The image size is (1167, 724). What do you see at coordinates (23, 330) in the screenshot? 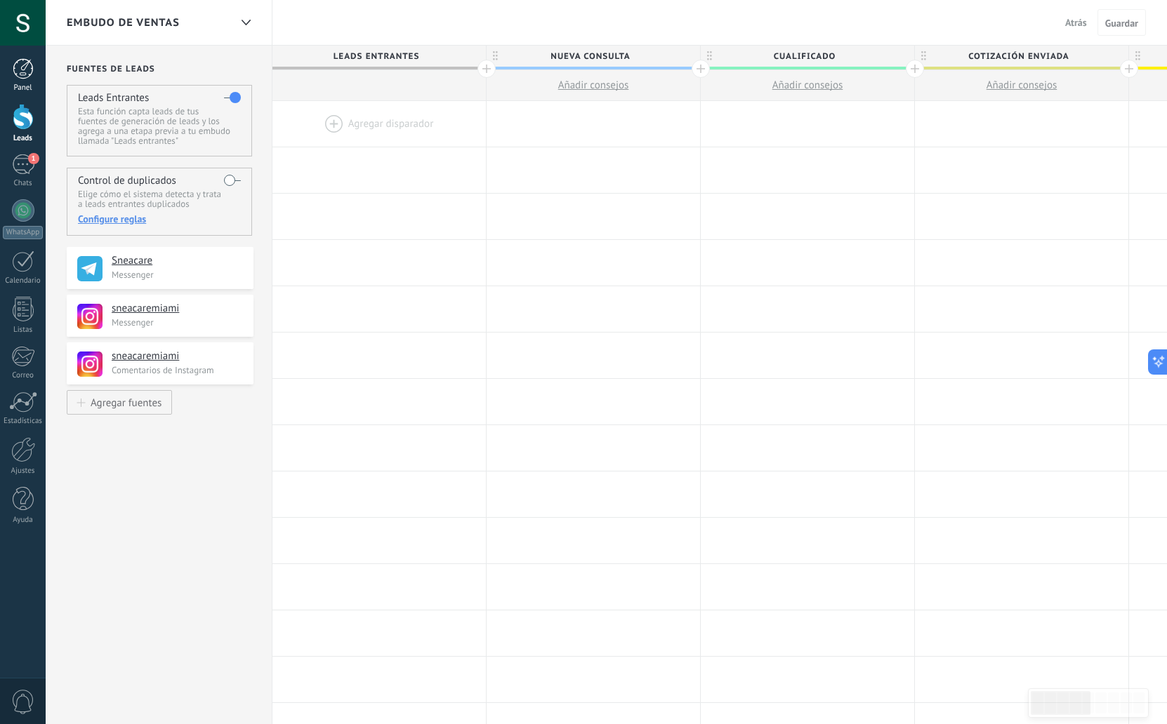
I see `div: Listas` at bounding box center [23, 330].